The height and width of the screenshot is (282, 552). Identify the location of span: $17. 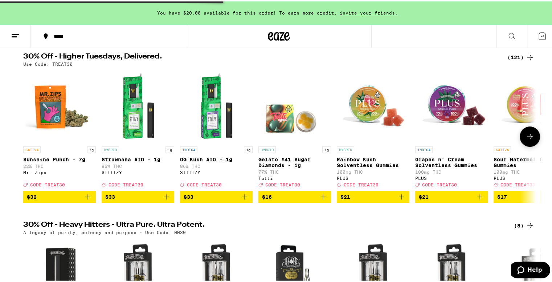
(502, 195).